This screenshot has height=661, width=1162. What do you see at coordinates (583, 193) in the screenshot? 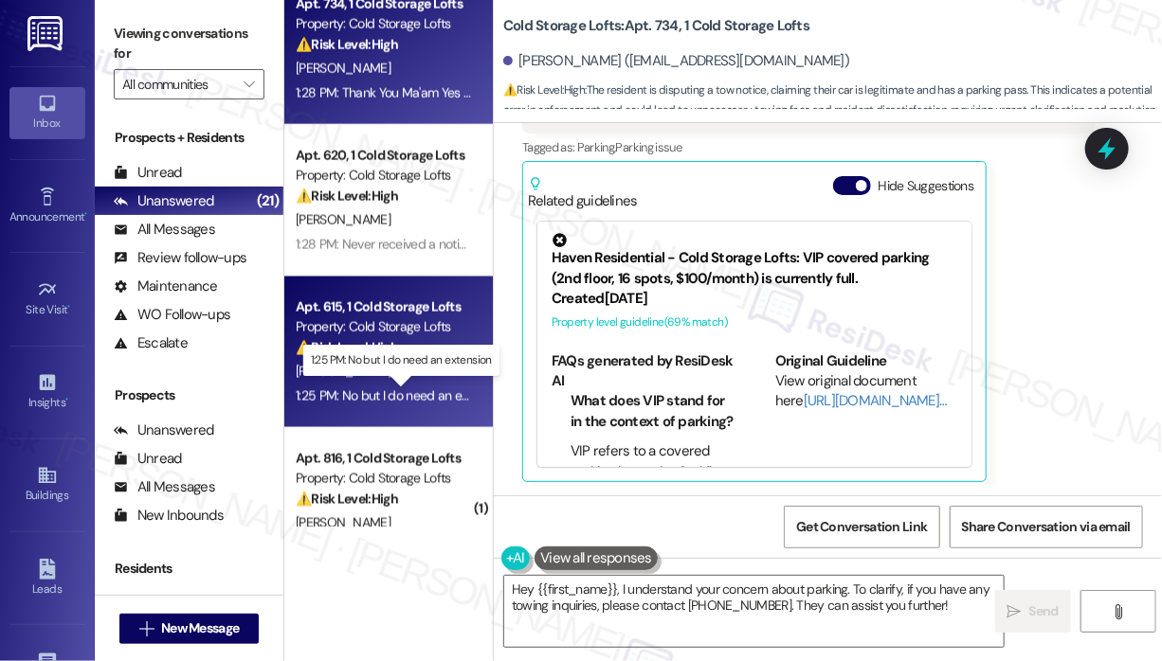
I see `div: Related guidelines` at bounding box center [583, 193].